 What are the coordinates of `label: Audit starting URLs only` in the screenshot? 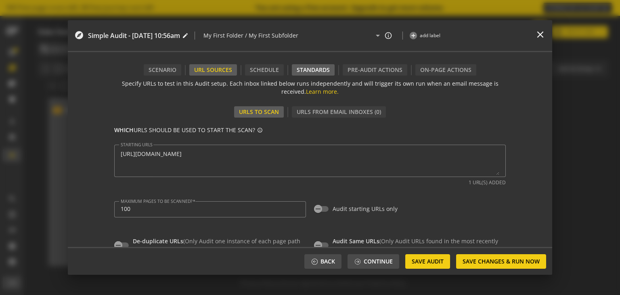 It's located at (363, 209).